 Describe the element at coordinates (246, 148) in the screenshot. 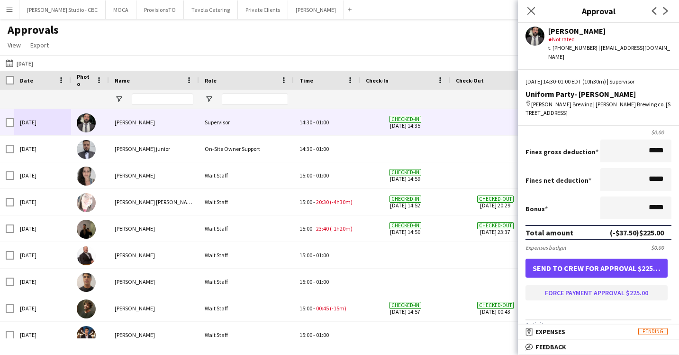

I see `div: On-Site Owner Support` at that location.